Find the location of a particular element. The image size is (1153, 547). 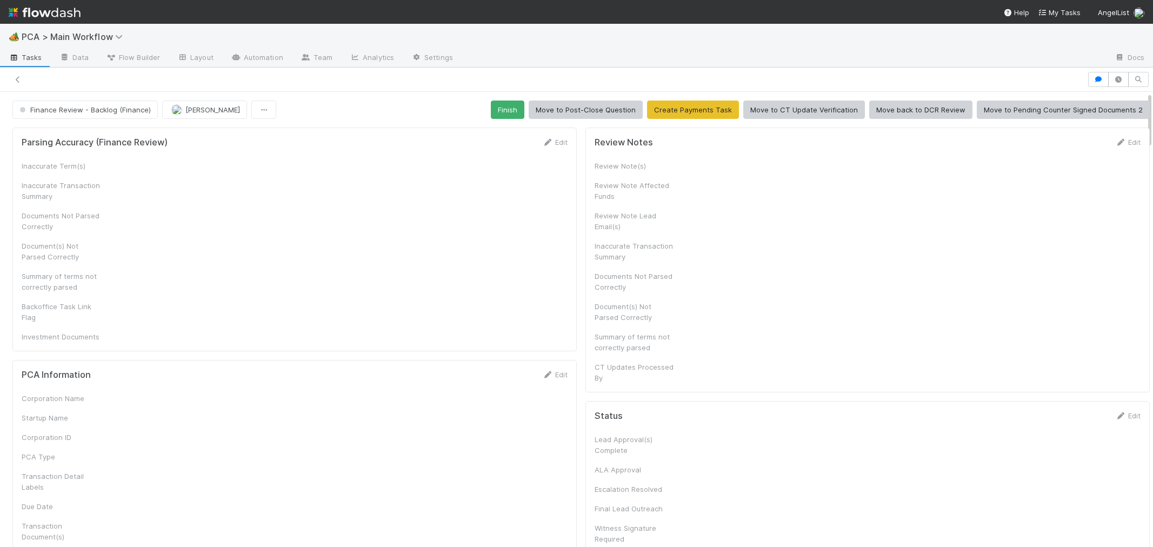

div: Transaction Document(s) is located at coordinates (62, 531).